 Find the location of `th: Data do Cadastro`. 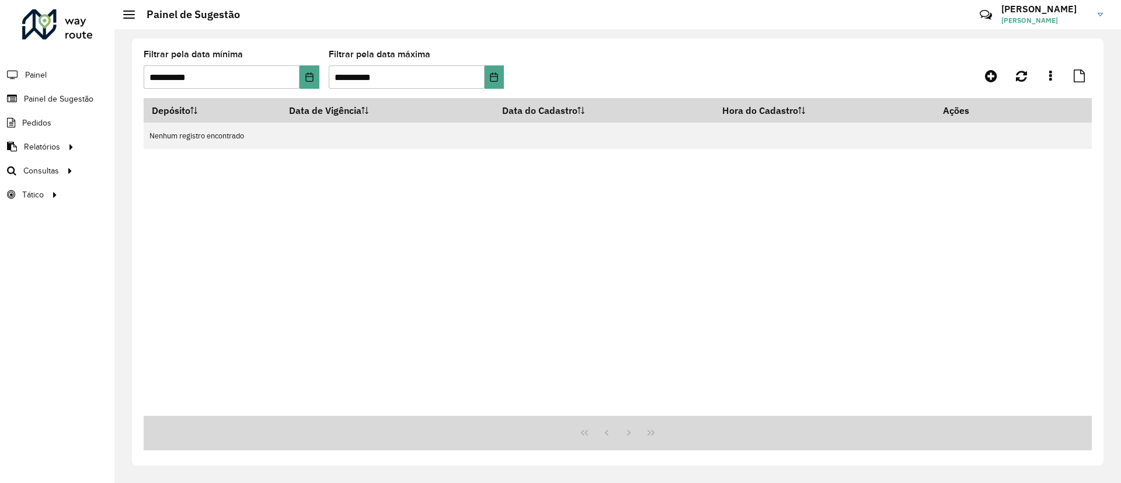

th: Data do Cadastro is located at coordinates (604, 110).